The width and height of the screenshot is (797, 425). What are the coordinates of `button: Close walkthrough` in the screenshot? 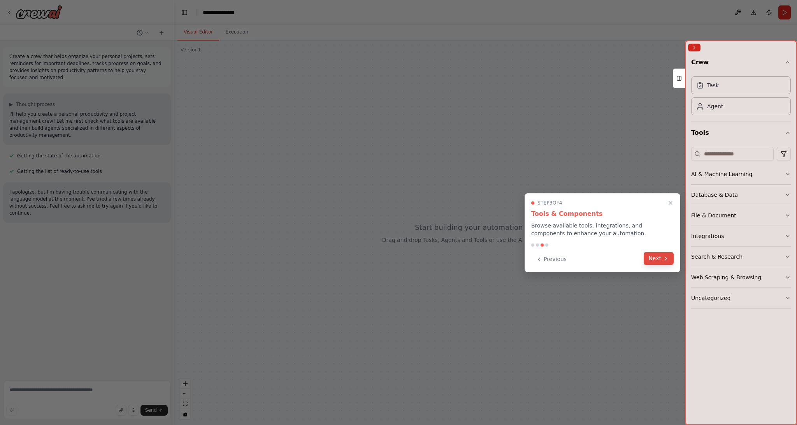 It's located at (671, 203).